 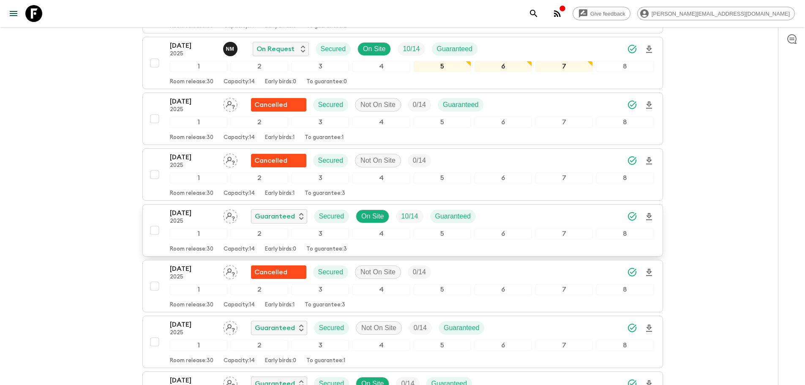 What do you see at coordinates (410, 216) in the screenshot?
I see `p: 10 / 14` at bounding box center [410, 216].